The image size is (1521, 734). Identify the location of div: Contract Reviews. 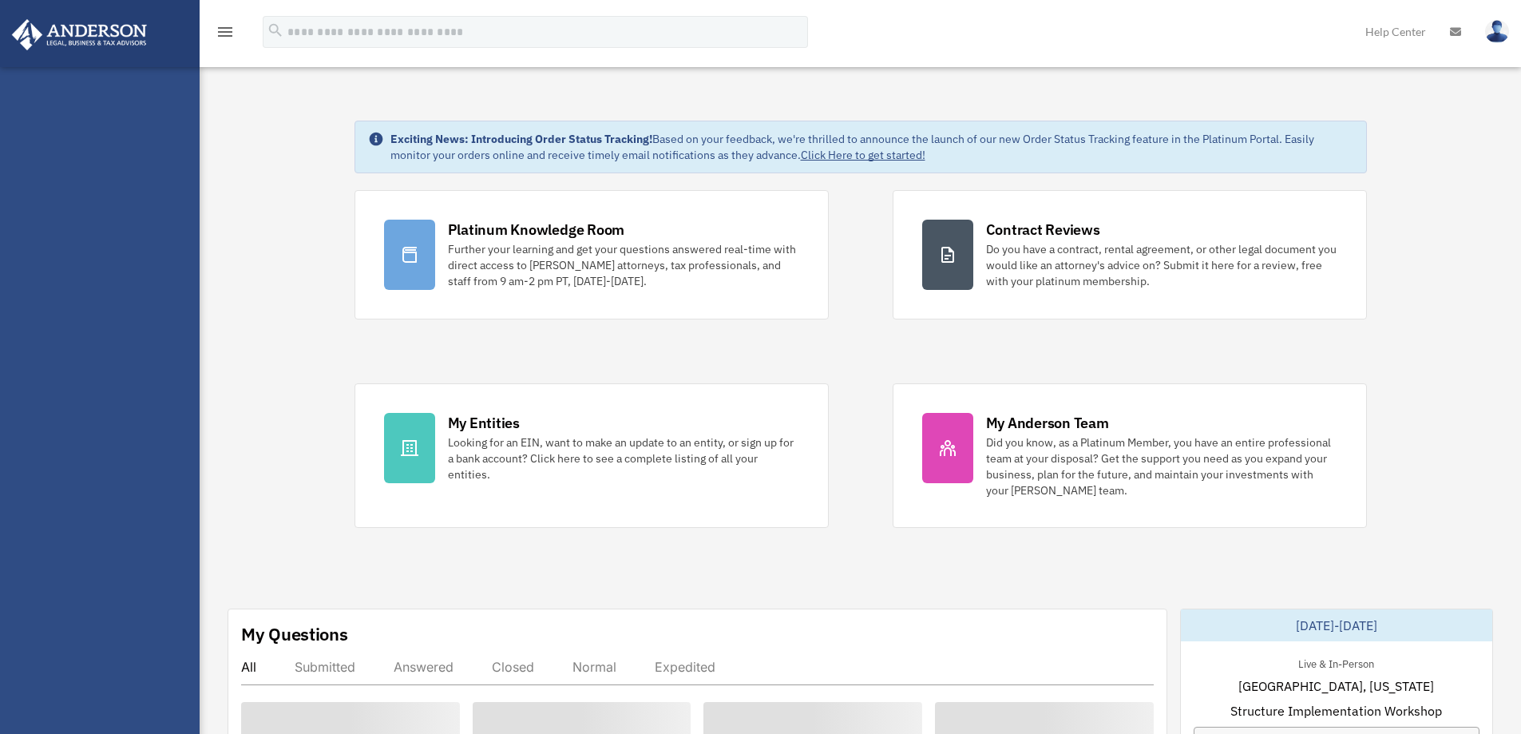
(1043, 229).